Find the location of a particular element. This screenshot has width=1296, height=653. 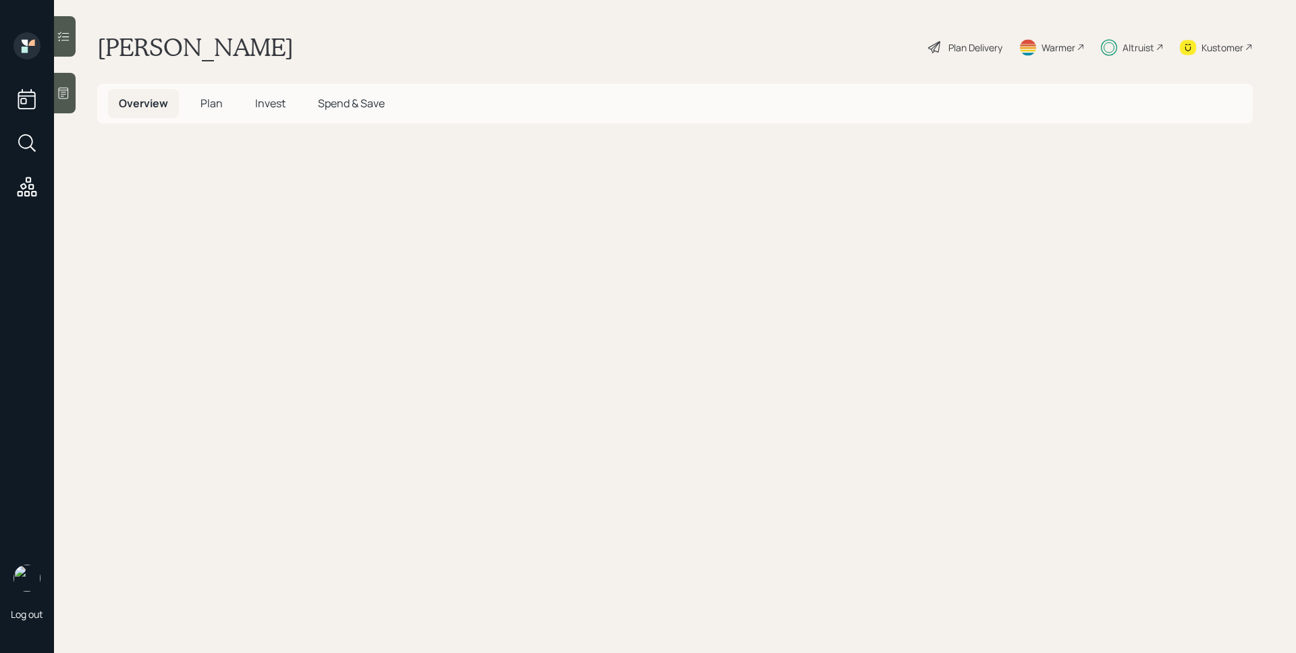

span: Spend & Save is located at coordinates (351, 103).